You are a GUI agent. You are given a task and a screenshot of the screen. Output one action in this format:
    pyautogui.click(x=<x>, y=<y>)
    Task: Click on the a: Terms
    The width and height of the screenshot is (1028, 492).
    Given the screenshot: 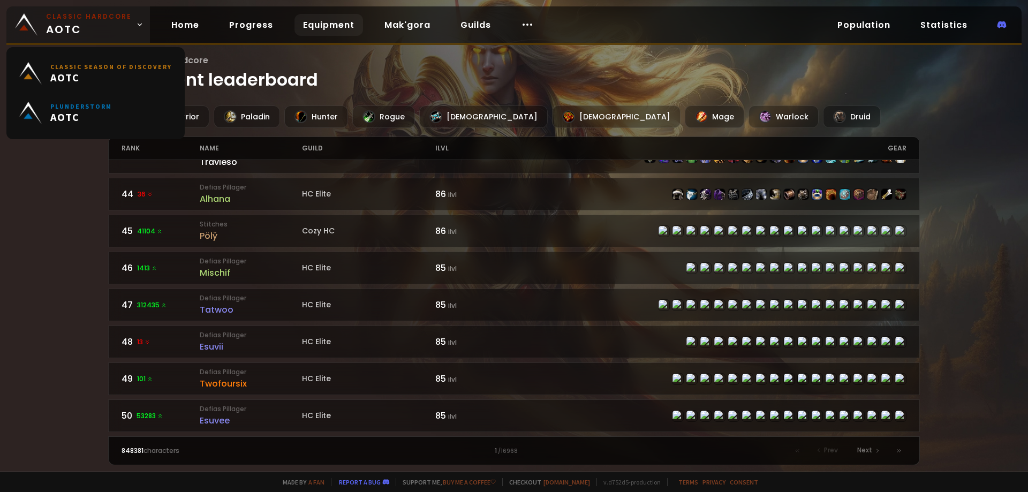 What is the action you would take?
    pyautogui.click(x=688, y=482)
    